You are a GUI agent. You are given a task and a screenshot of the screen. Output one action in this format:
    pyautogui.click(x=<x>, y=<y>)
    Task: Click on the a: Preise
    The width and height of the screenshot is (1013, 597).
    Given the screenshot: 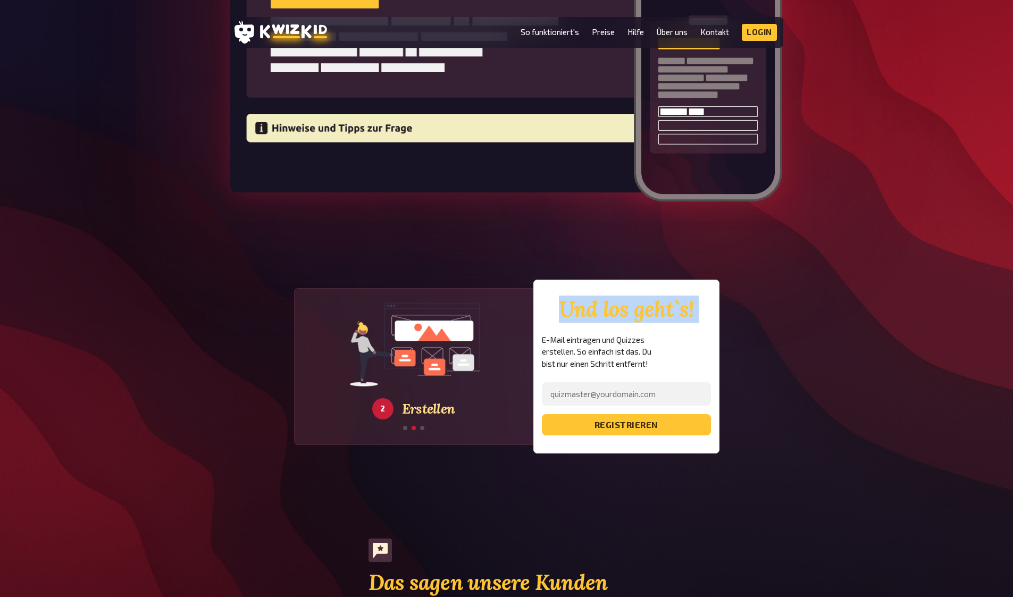 What is the action you would take?
    pyautogui.click(x=603, y=32)
    